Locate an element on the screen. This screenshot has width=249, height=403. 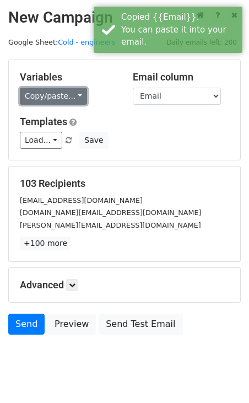
small: Google Sheet: is located at coordinates (62, 42).